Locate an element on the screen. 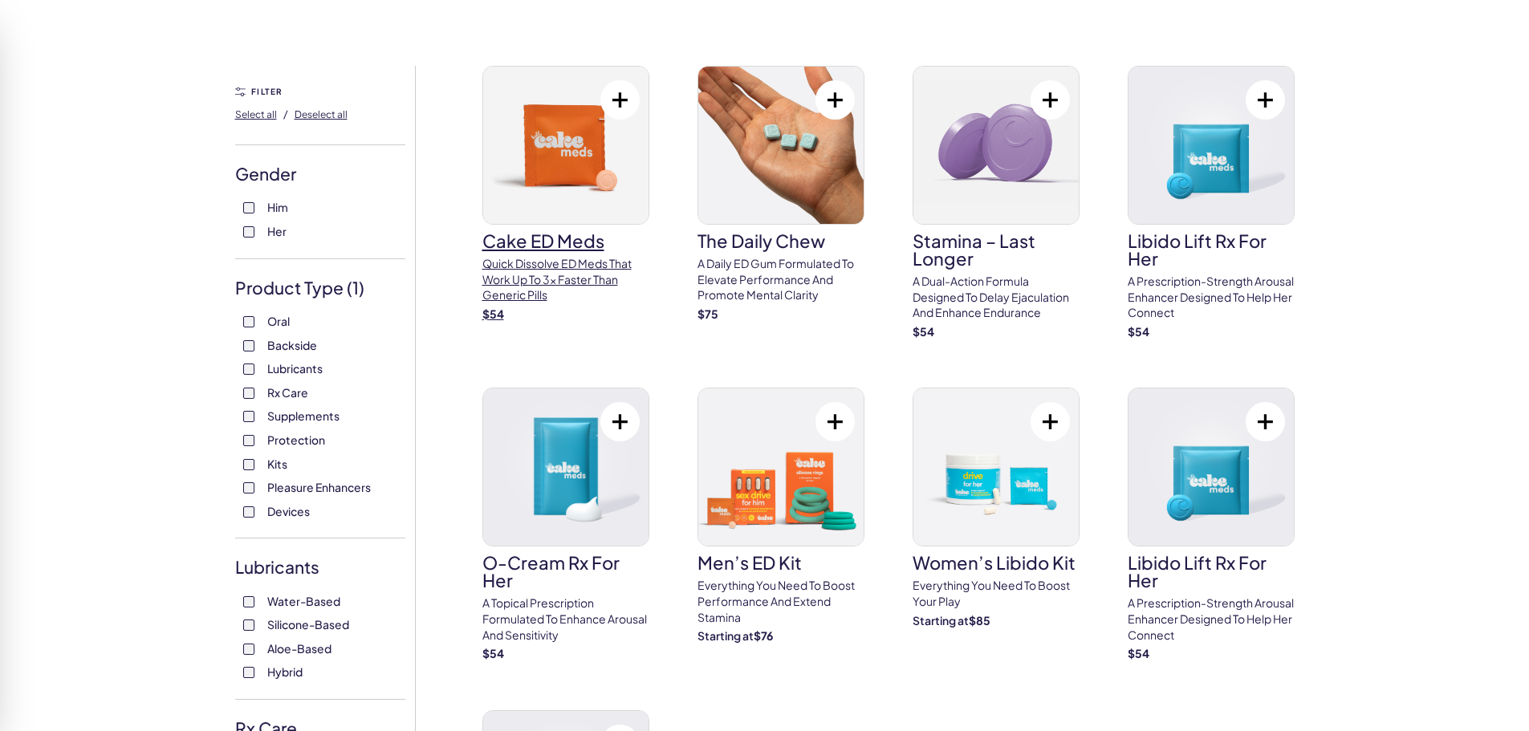 The width and height of the screenshot is (1529, 731). button: Deselect all is located at coordinates (321, 114).